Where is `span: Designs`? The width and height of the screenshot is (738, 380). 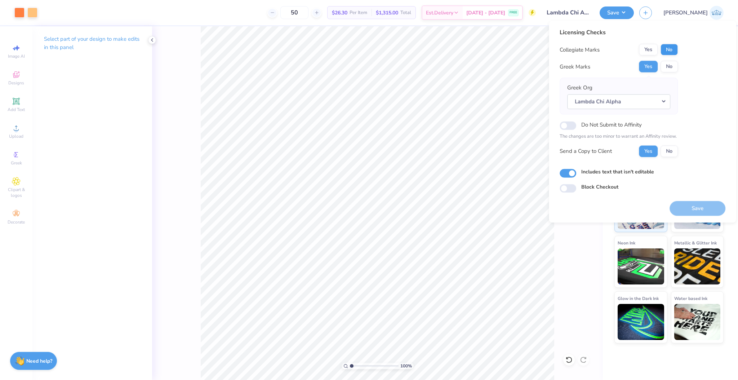
span: Designs is located at coordinates (16, 83).